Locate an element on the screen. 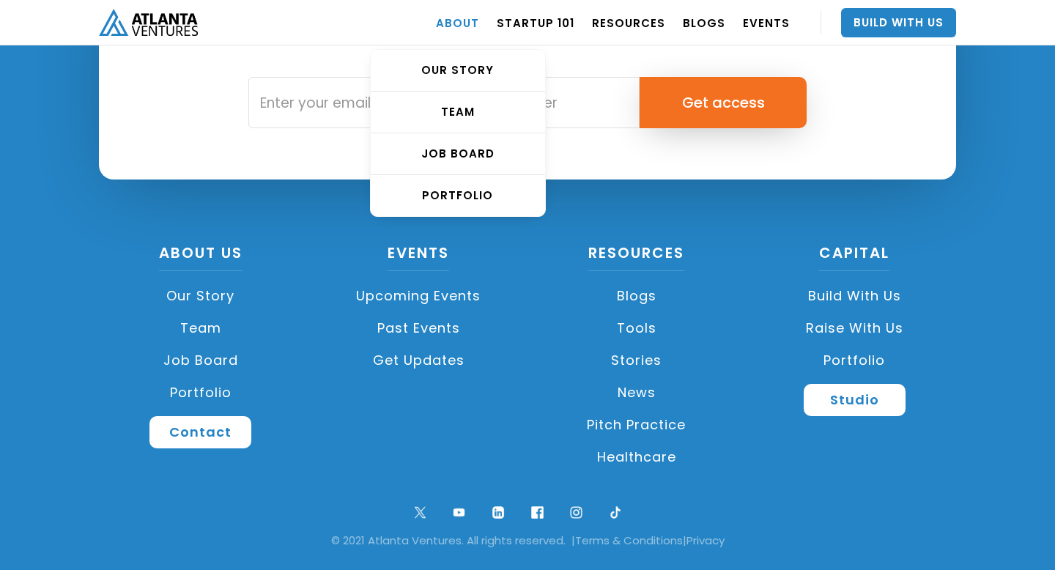 This screenshot has height=570, width=1055. a: Blogs is located at coordinates (637, 296).